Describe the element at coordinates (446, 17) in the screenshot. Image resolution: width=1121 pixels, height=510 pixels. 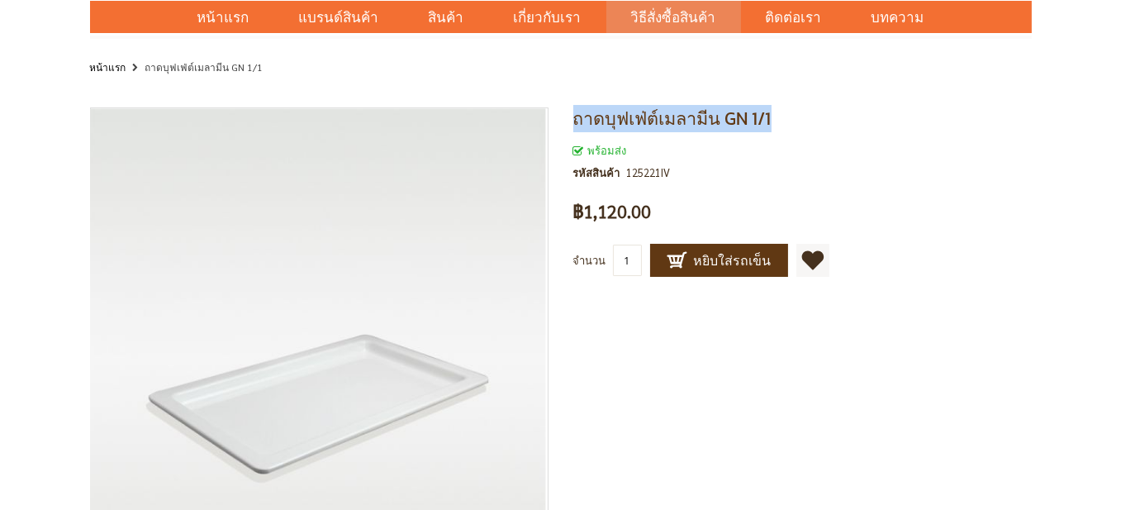
I see `a: สินค้า` at that location.